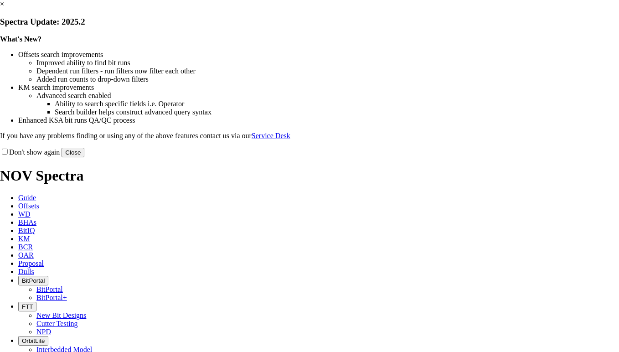  What do you see at coordinates (27, 198) in the screenshot?
I see `span: Guide` at bounding box center [27, 198].